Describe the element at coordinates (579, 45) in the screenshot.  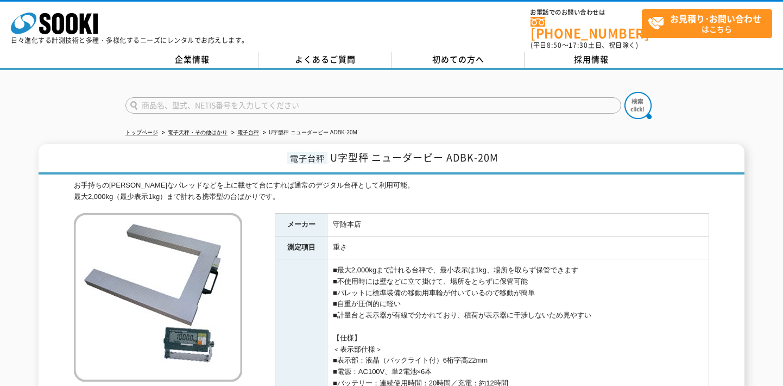
I see `span: 17:30` at that location.